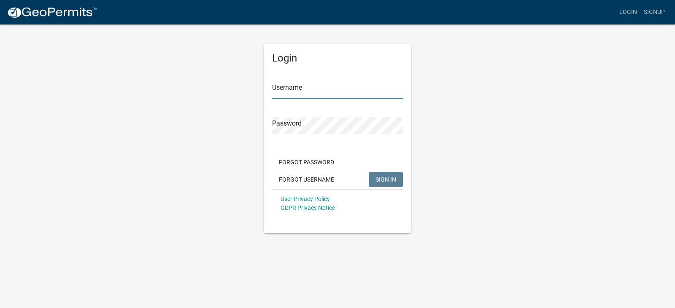 This screenshot has height=308, width=675. Describe the element at coordinates (337, 58) in the screenshot. I see `h5: Login` at that location.